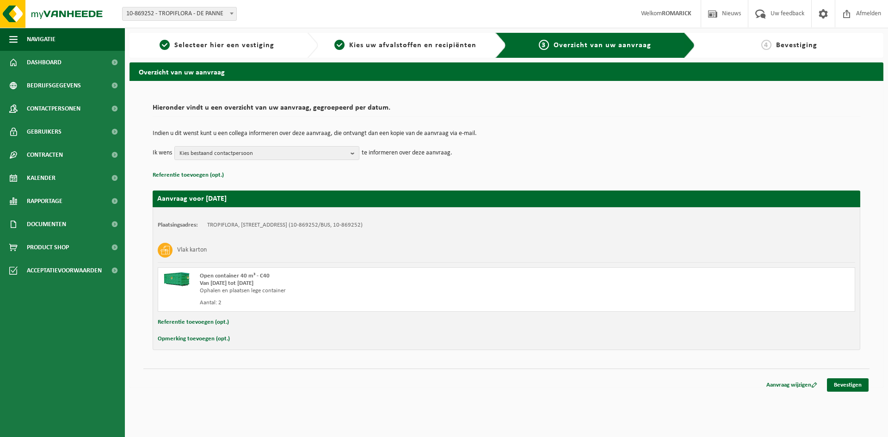  What do you see at coordinates (44, 62) in the screenshot?
I see `span: Dashboard` at bounding box center [44, 62].